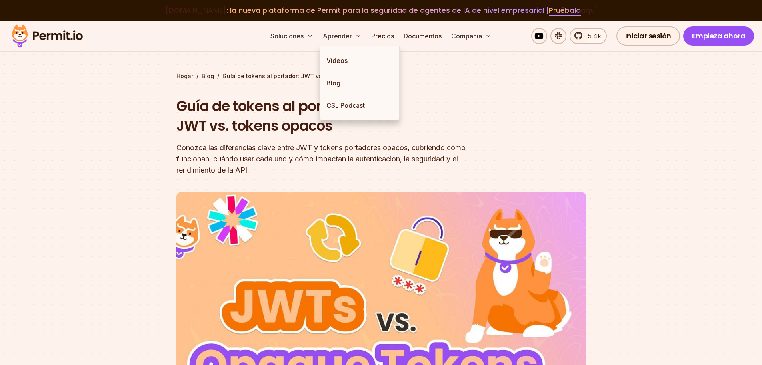  I want to click on a: Videos, so click(360, 60).